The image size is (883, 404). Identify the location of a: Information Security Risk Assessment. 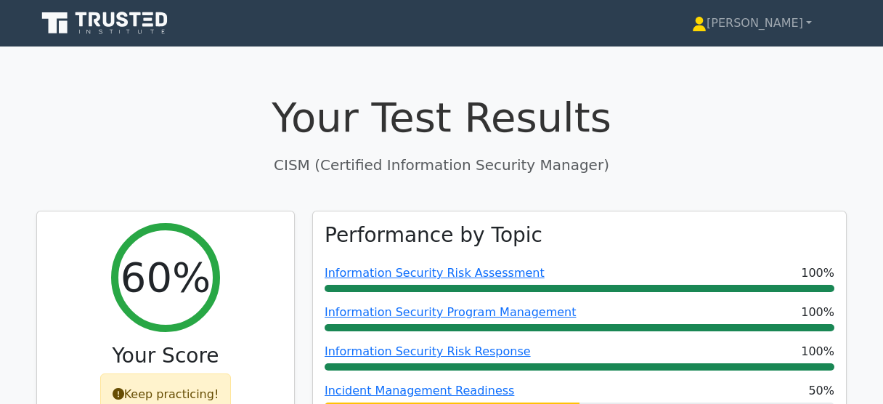
(434, 272).